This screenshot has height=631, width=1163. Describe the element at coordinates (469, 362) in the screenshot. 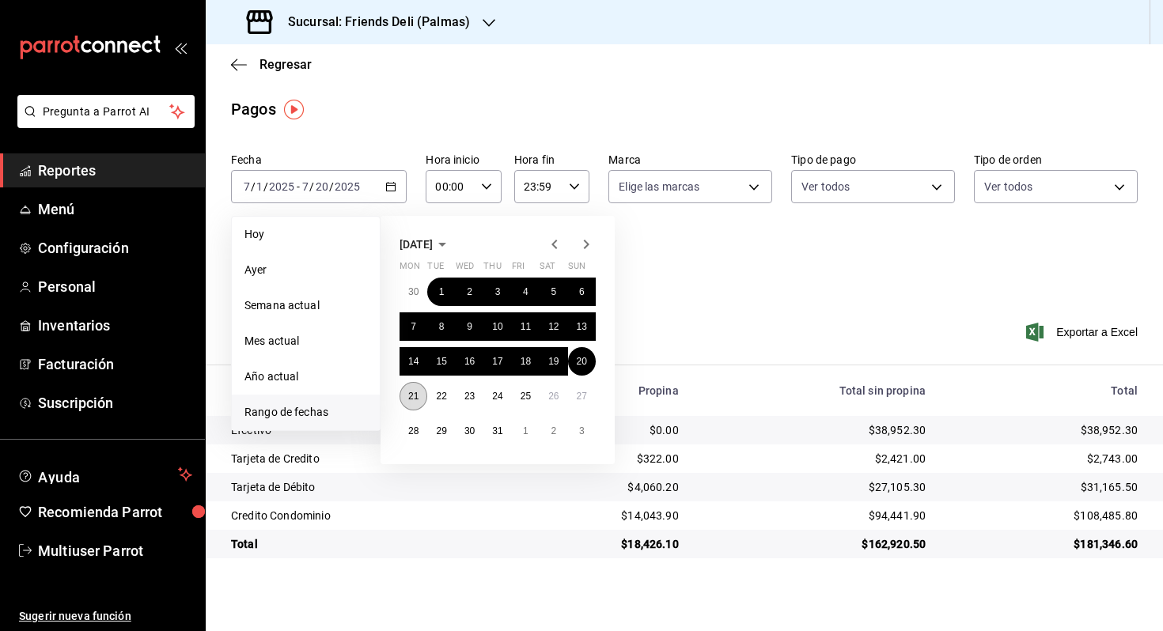

I see `abbr: July 16, 2025` at that location.